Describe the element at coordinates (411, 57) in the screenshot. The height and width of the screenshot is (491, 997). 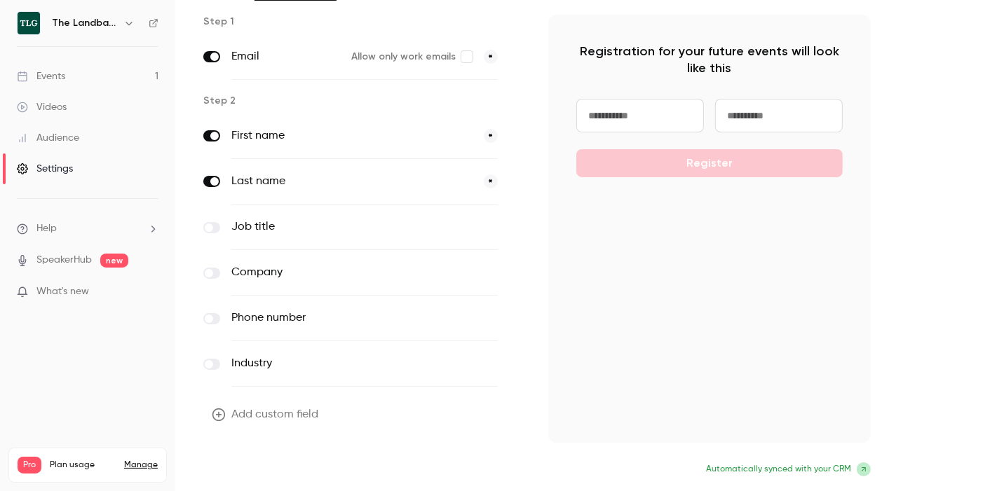
I see `label: Allow only work emails` at that location.